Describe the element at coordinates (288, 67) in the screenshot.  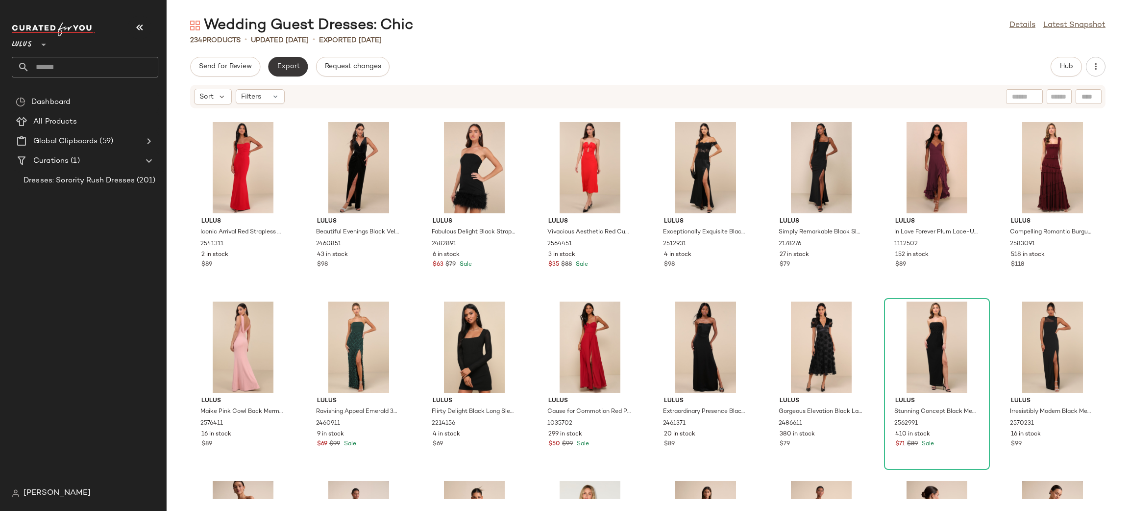
I see `button: Export` at that location.